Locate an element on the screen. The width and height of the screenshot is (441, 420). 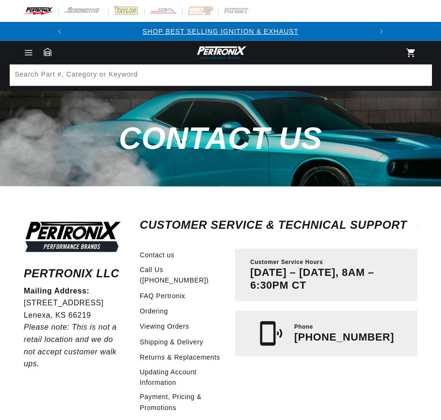
h6: Pertronix LLC is located at coordinates (73, 274).